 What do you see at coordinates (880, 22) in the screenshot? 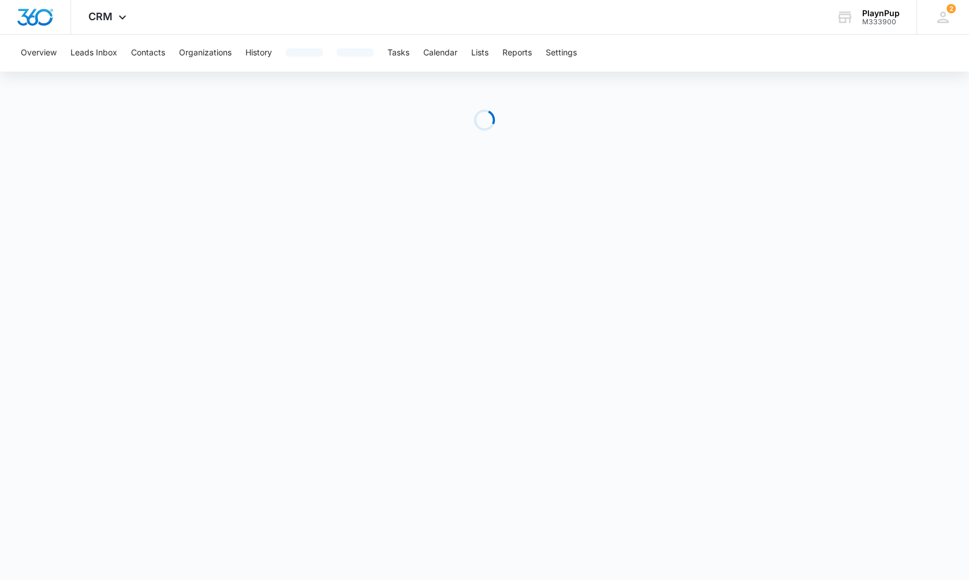
I see `div: account id` at bounding box center [880, 22].